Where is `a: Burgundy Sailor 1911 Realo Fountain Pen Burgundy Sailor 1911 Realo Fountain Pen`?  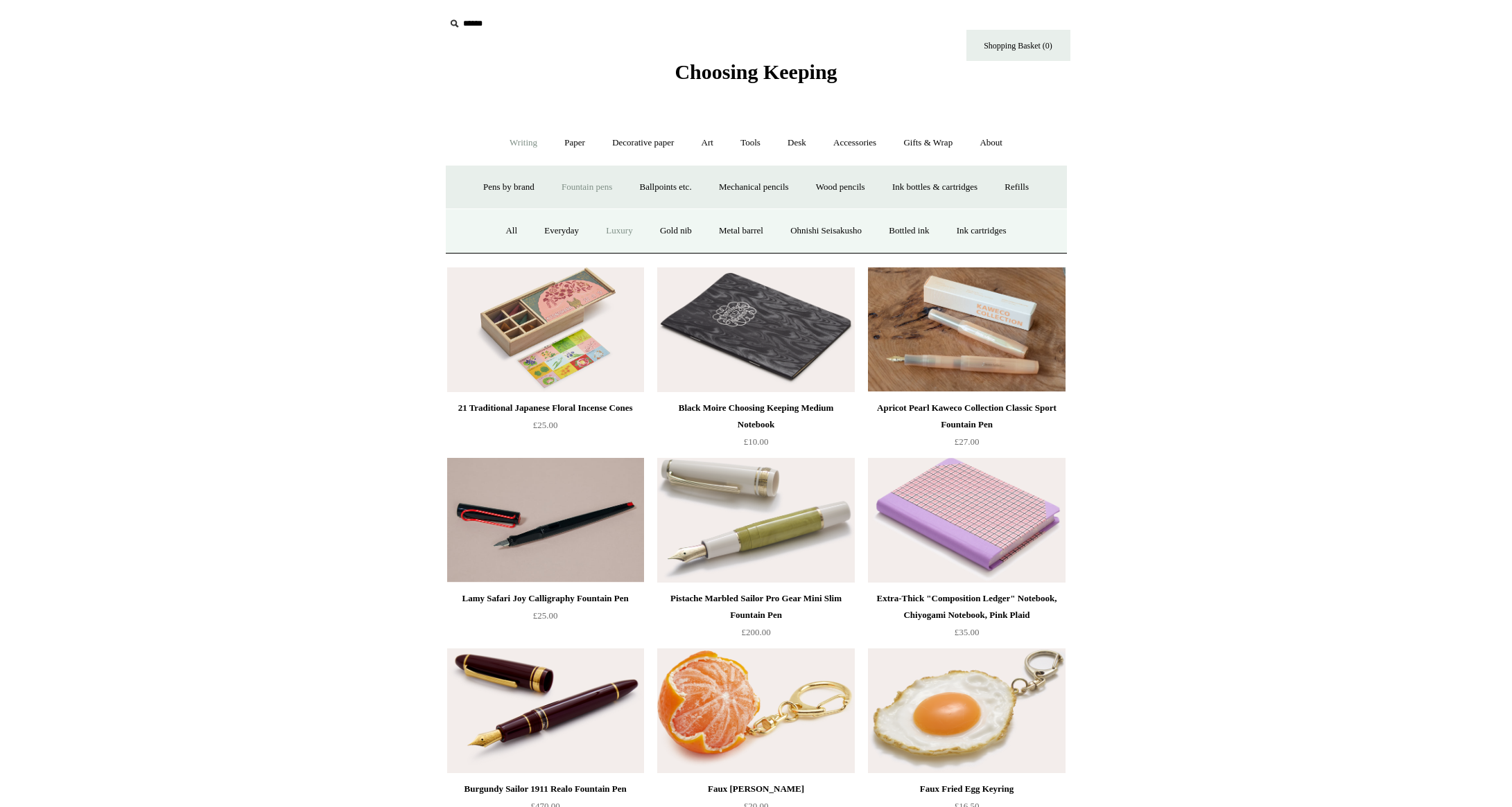
a: Burgundy Sailor 1911 Realo Fountain Pen Burgundy Sailor 1911 Realo Fountain Pen is located at coordinates (546, 710).